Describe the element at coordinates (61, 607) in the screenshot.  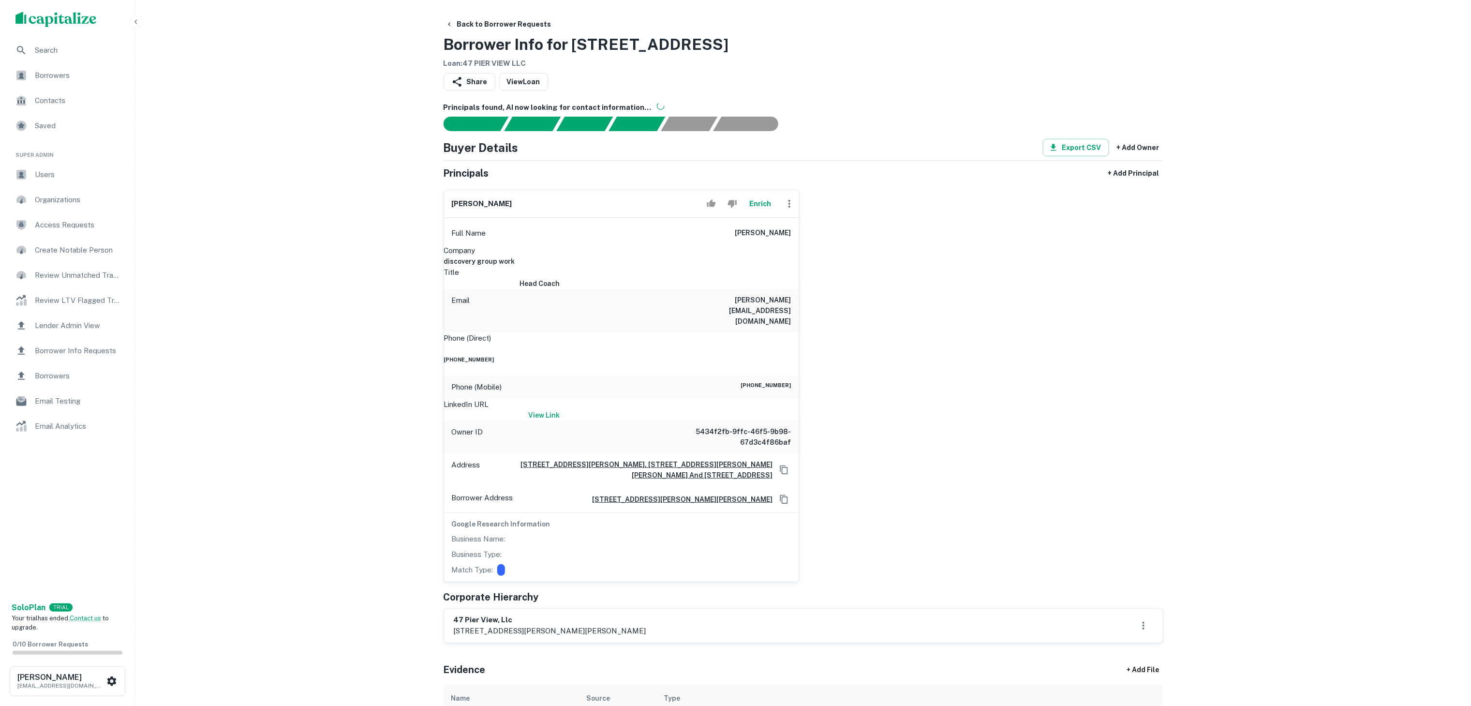
I see `div: TRIAL` at that location.